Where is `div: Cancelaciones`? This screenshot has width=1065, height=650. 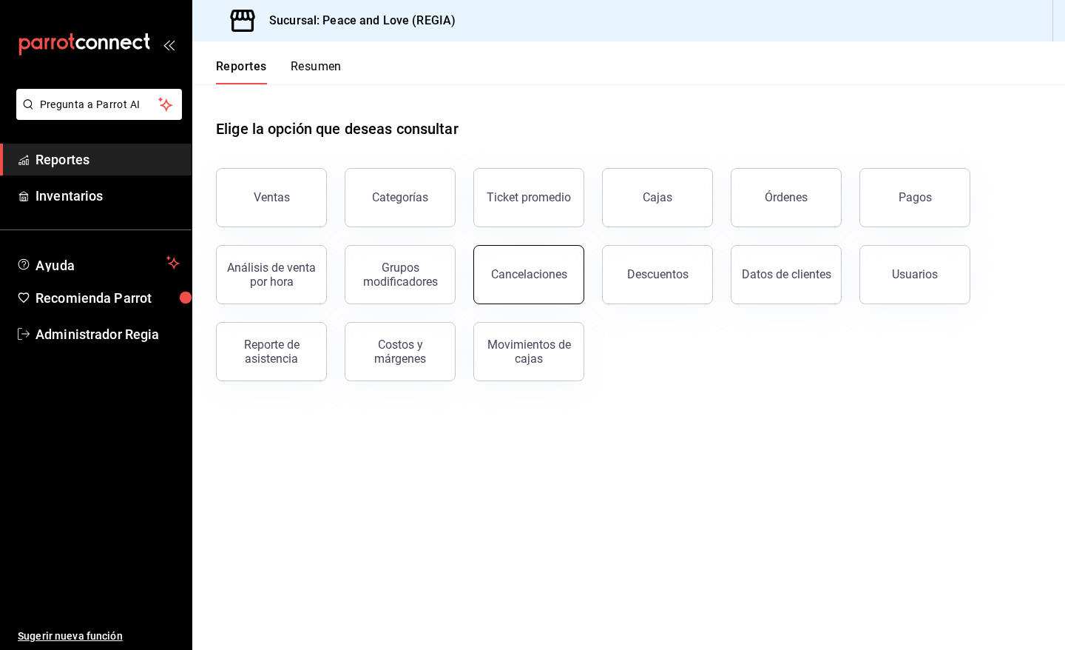
div: Cancelaciones is located at coordinates (529, 274).